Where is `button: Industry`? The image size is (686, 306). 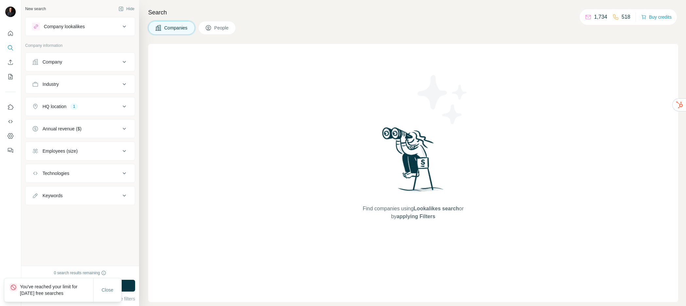
button: Industry is located at coordinates (80, 84).